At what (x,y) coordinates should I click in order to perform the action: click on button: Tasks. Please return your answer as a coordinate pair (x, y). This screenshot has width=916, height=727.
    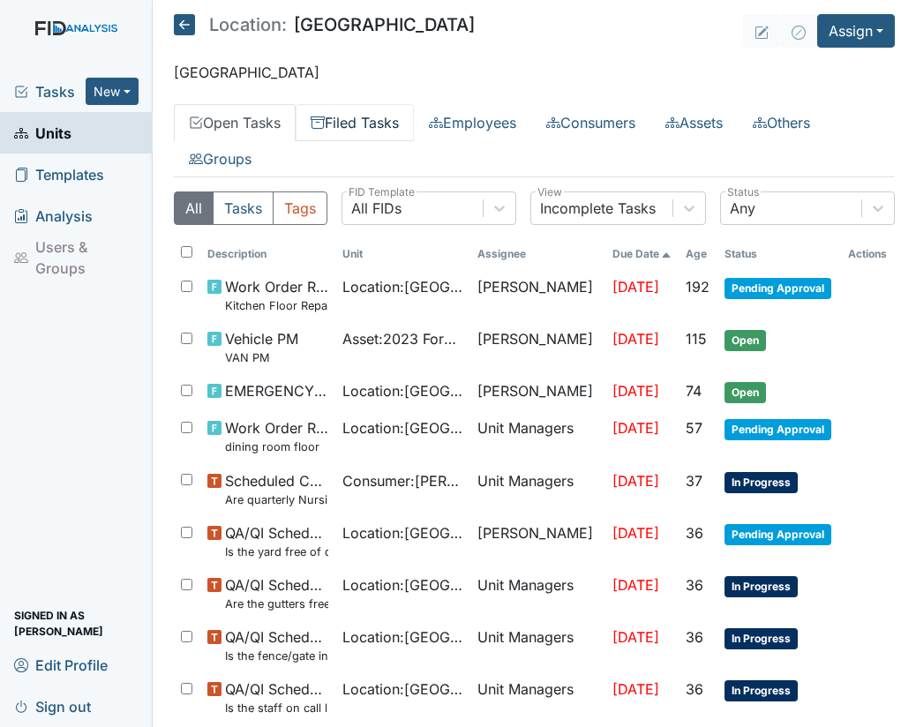
    Looking at the image, I should click on (243, 208).